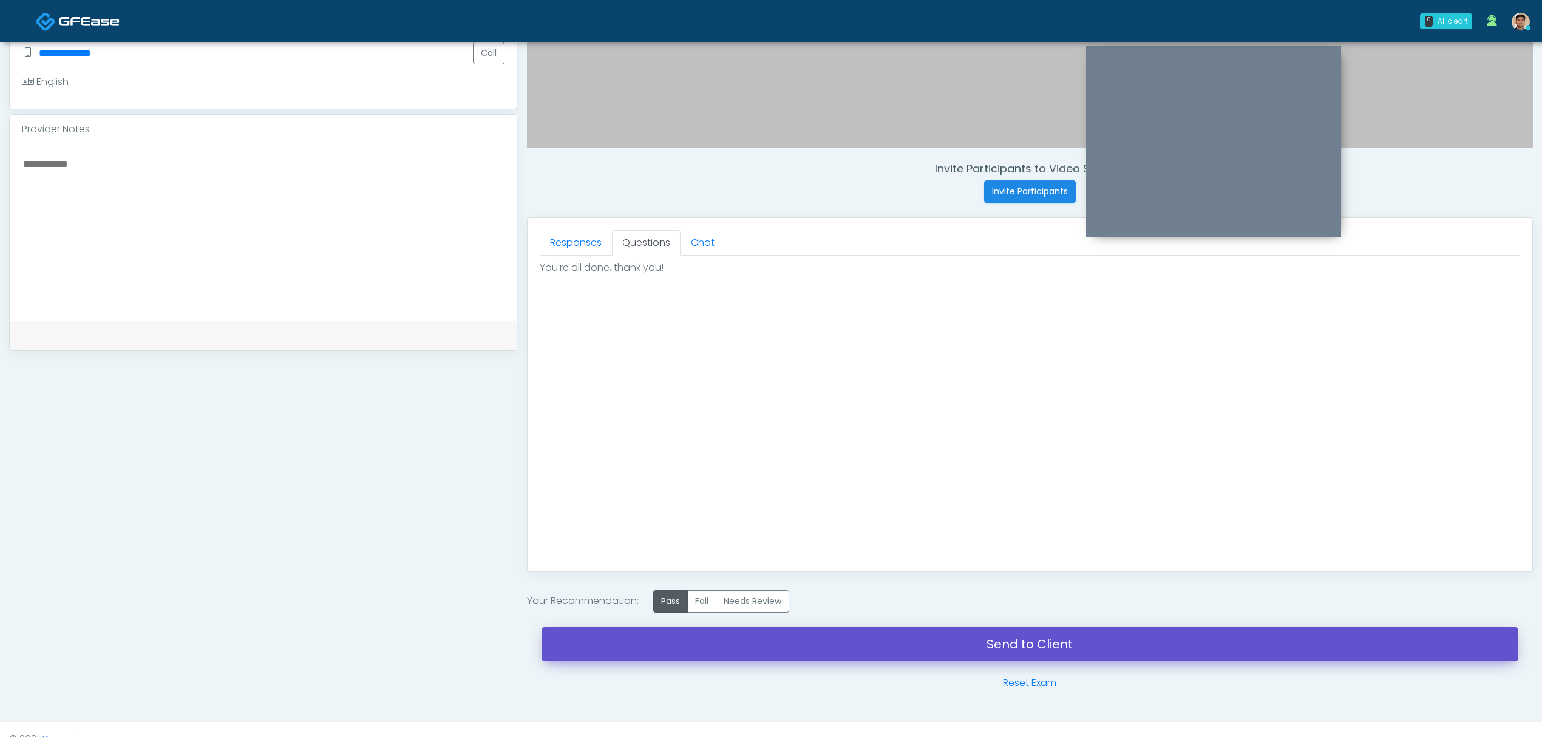 The height and width of the screenshot is (737, 1542). I want to click on button: Invite Participants, so click(1030, 191).